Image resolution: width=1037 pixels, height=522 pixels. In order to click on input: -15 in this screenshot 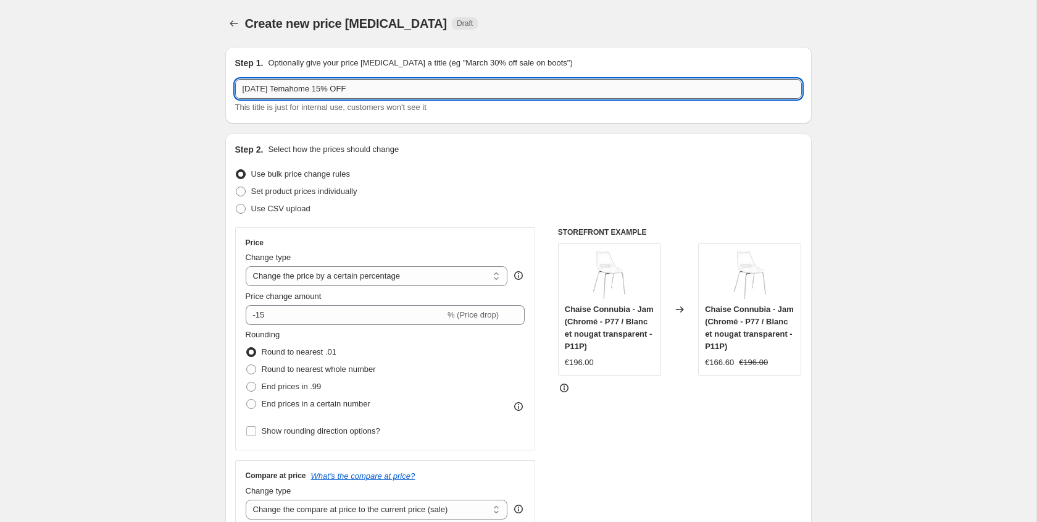, I will do `click(345, 315)`.